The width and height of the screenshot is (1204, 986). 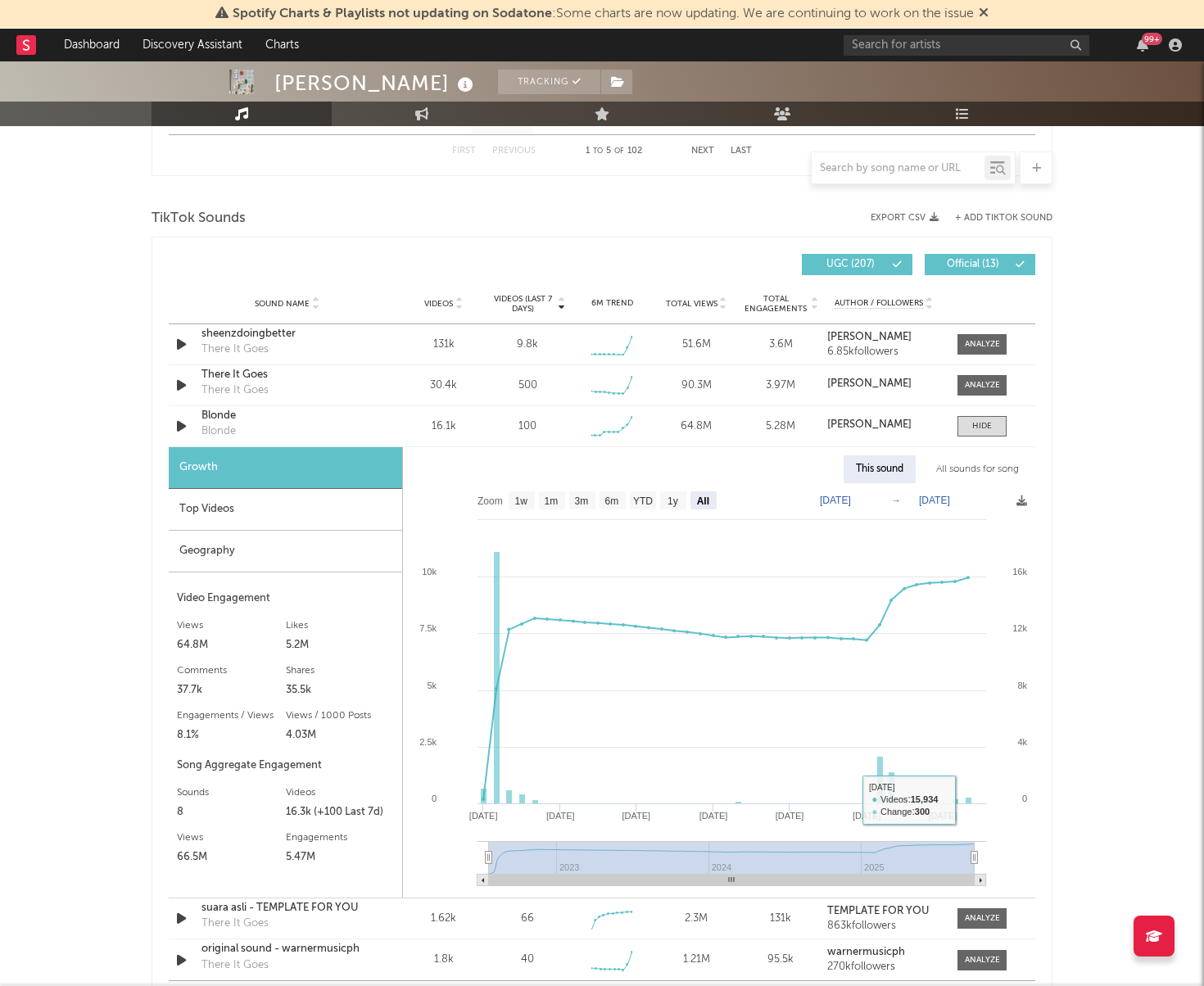 What do you see at coordinates (427, 742) in the screenshot?
I see `text: 2.5k` at bounding box center [427, 742].